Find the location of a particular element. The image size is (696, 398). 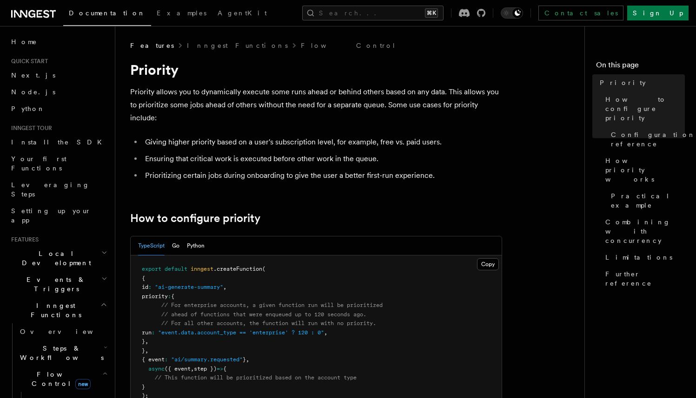

button: Search...⌘K is located at coordinates (373, 13).